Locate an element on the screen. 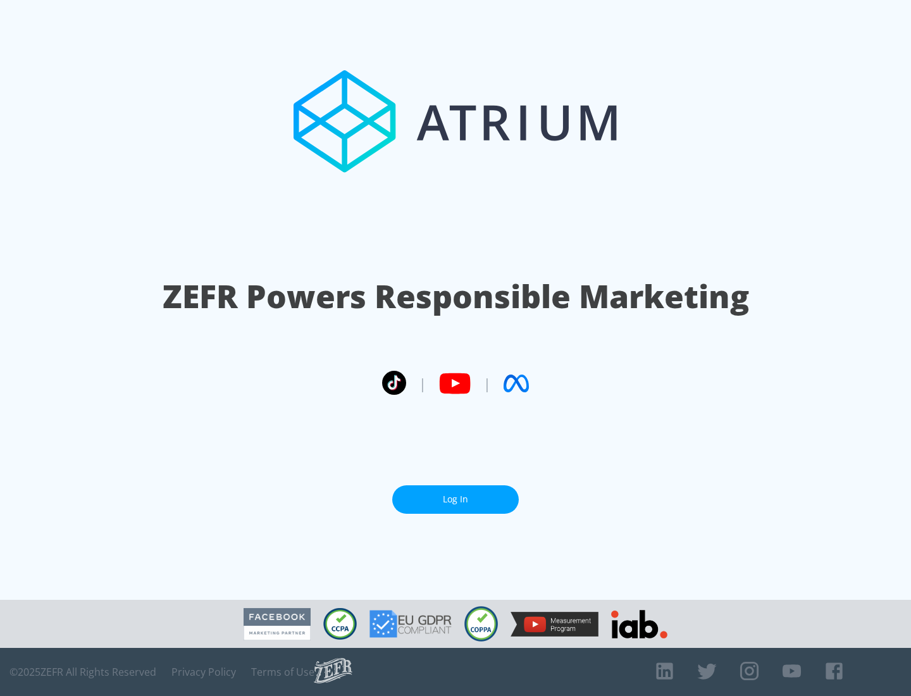  a: Log In is located at coordinates (456, 499).